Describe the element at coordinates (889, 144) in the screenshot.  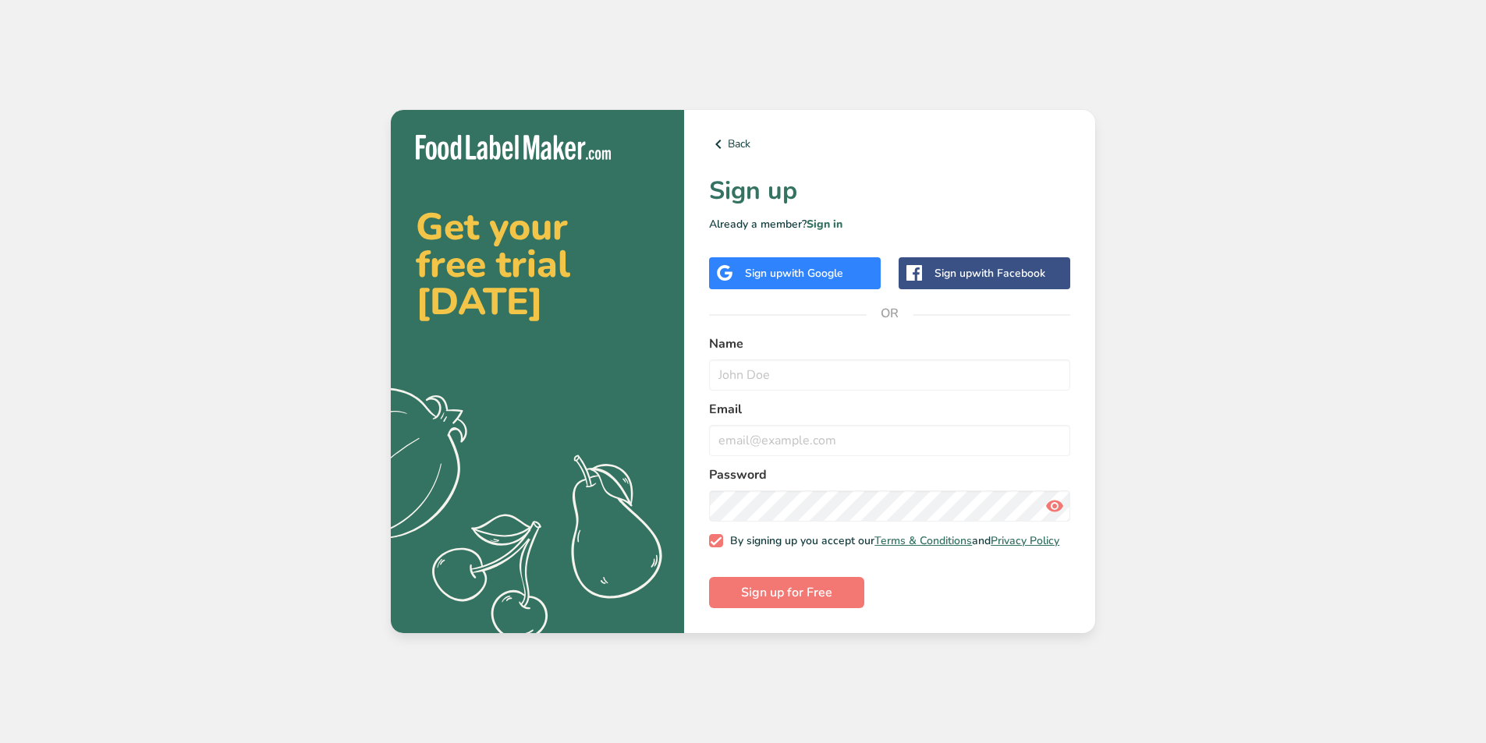
I see `a: Back` at that location.